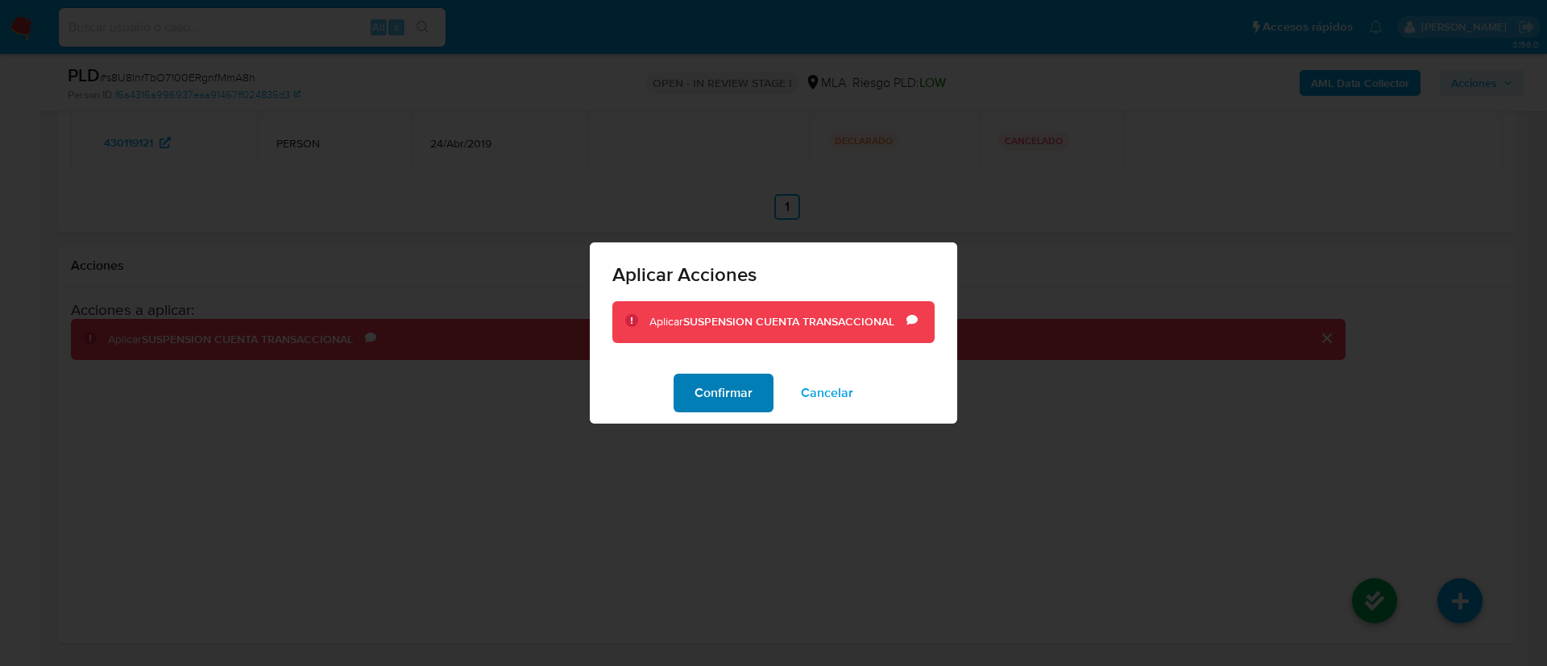  I want to click on button: Confirmar, so click(724, 393).